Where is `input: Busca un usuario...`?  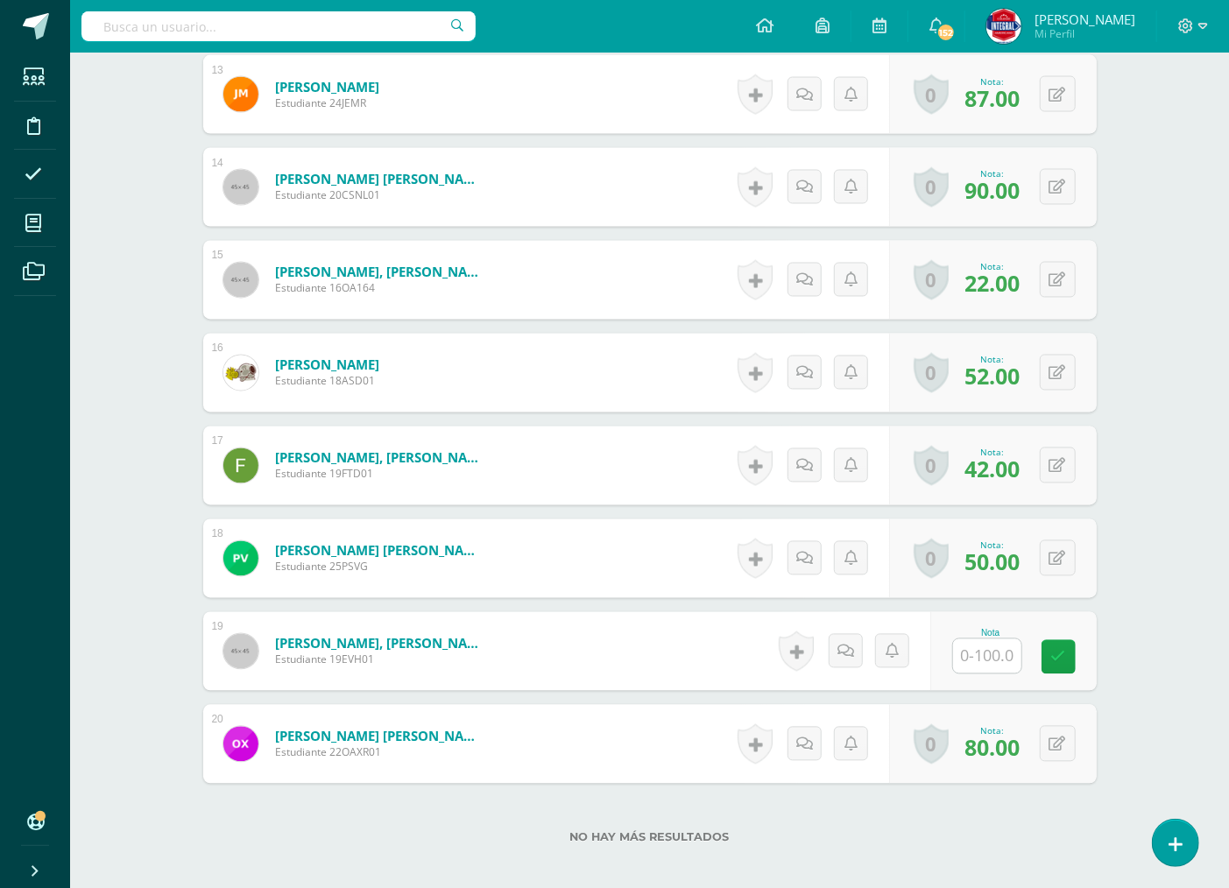
input: Busca un usuario... is located at coordinates (279, 26).